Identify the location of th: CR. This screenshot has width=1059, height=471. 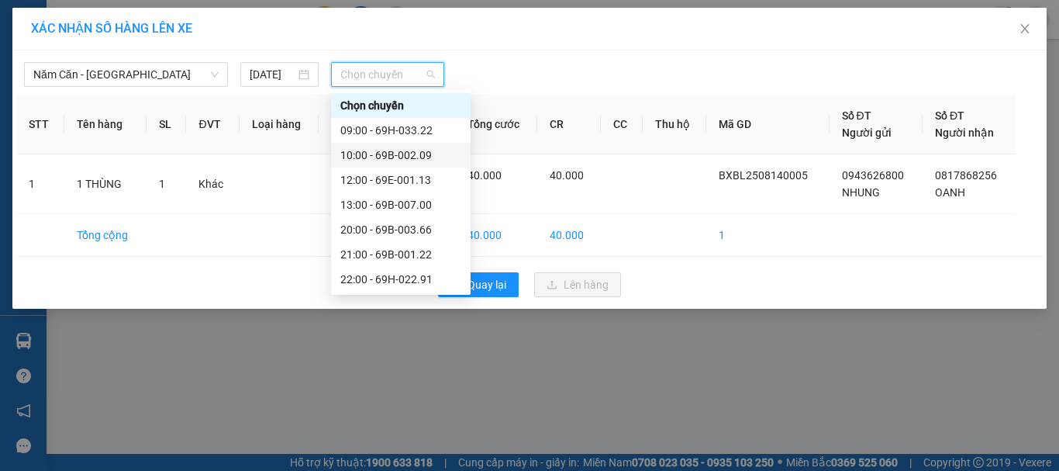
(569, 124).